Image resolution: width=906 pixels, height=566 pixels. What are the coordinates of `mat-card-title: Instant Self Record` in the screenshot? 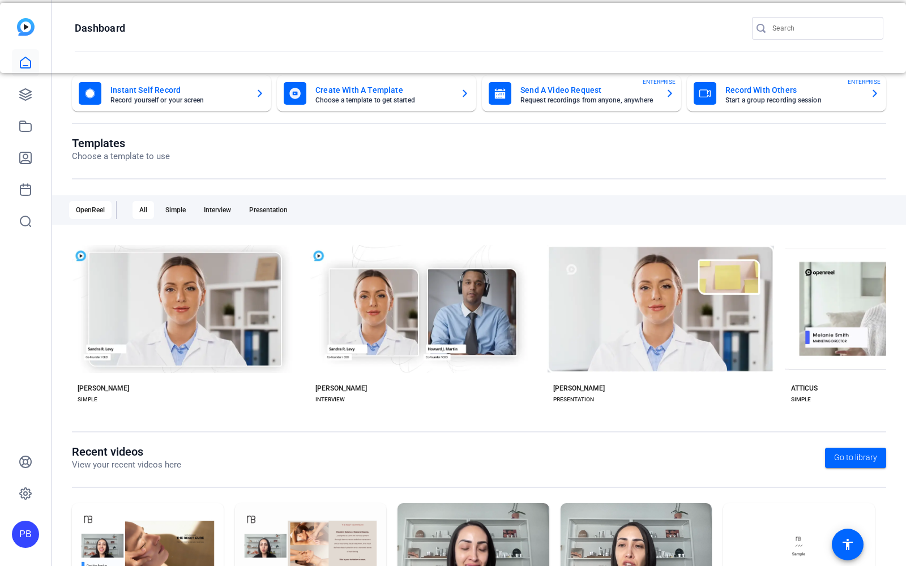 It's located at (178, 90).